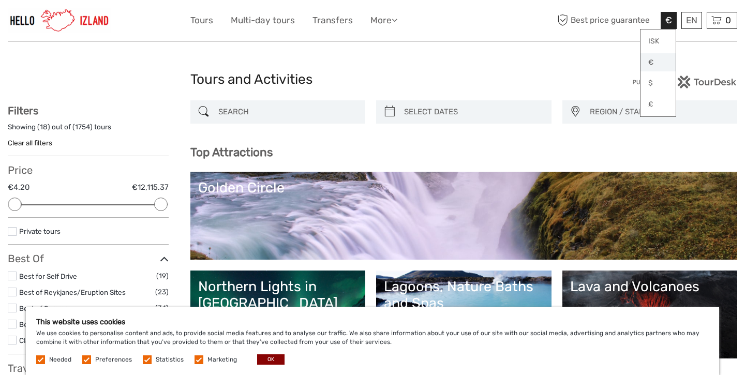 Image resolution: width=745 pixels, height=375 pixels. Describe the element at coordinates (650, 315) in the screenshot. I see `a: Lava and Volcanoes` at that location.